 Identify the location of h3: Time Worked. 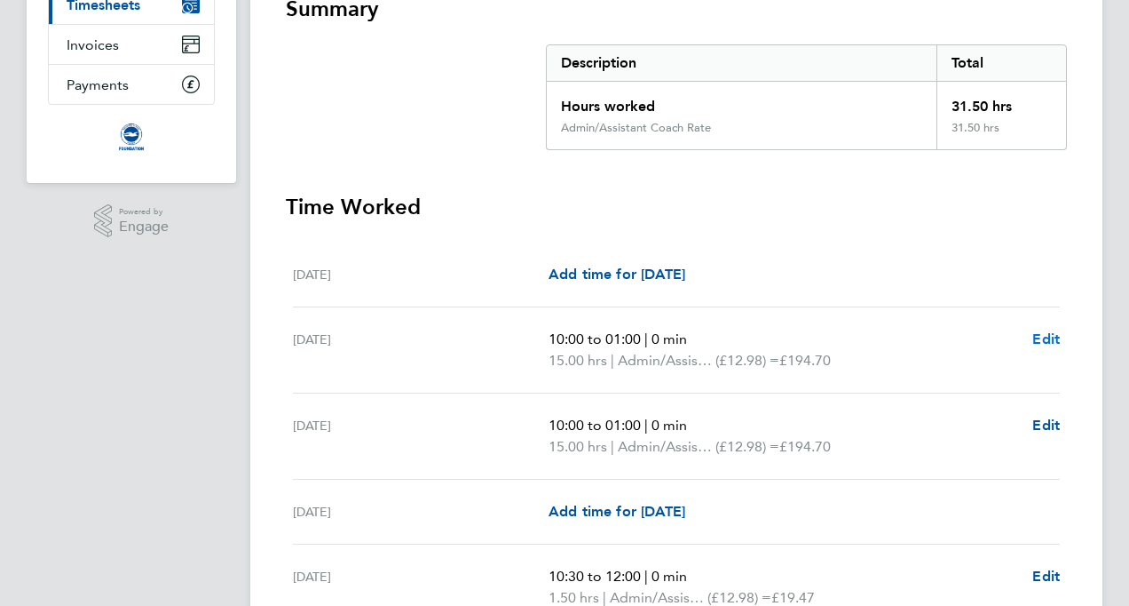
(677, 207).